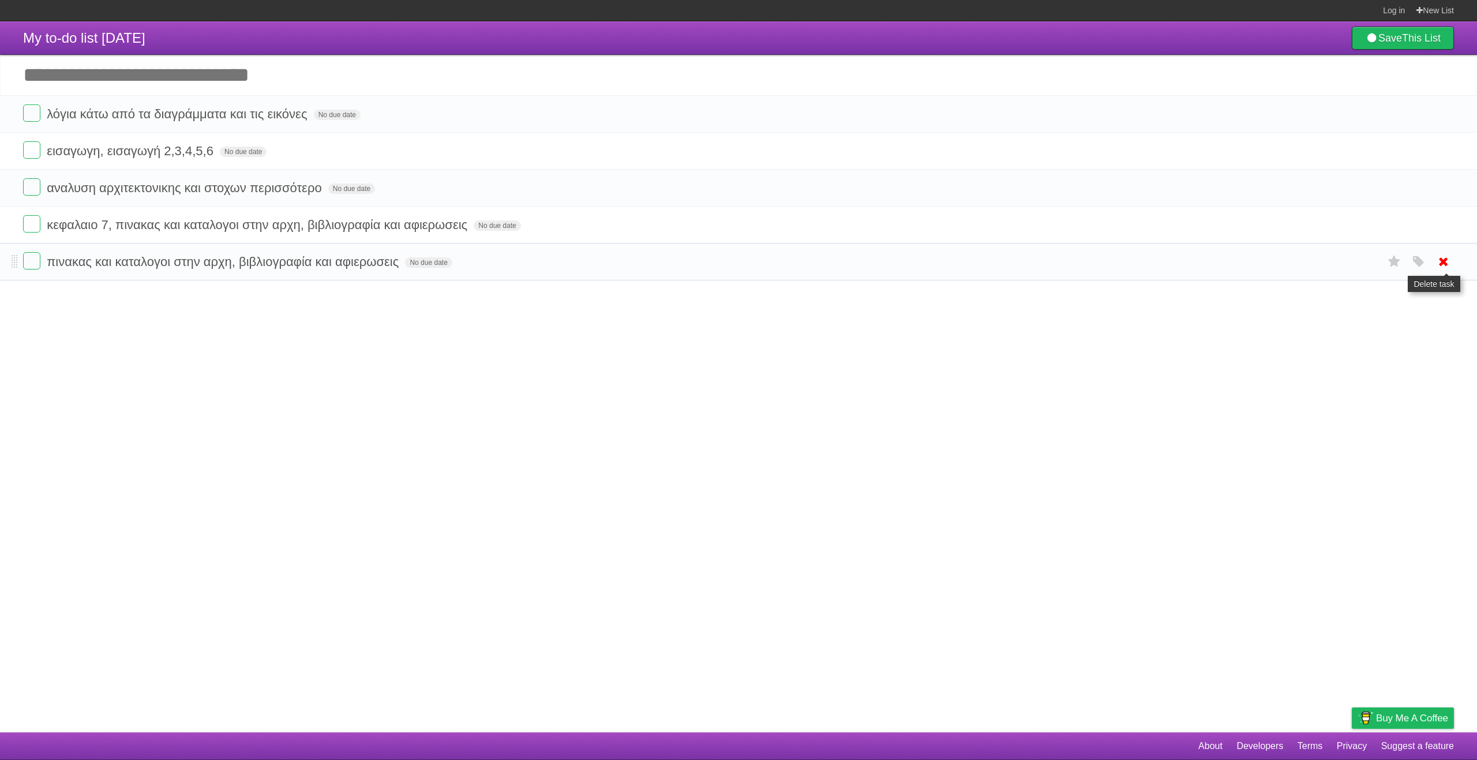  What do you see at coordinates (1403, 718) in the screenshot?
I see `a: Buy me a coffee` at bounding box center [1403, 718].